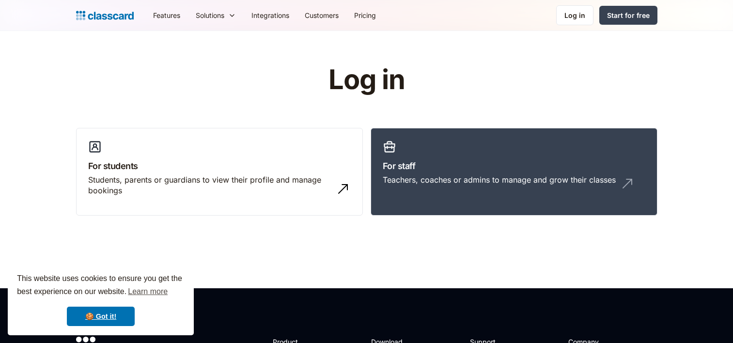  What do you see at coordinates (322, 15) in the screenshot?
I see `a: Customers` at bounding box center [322, 15].